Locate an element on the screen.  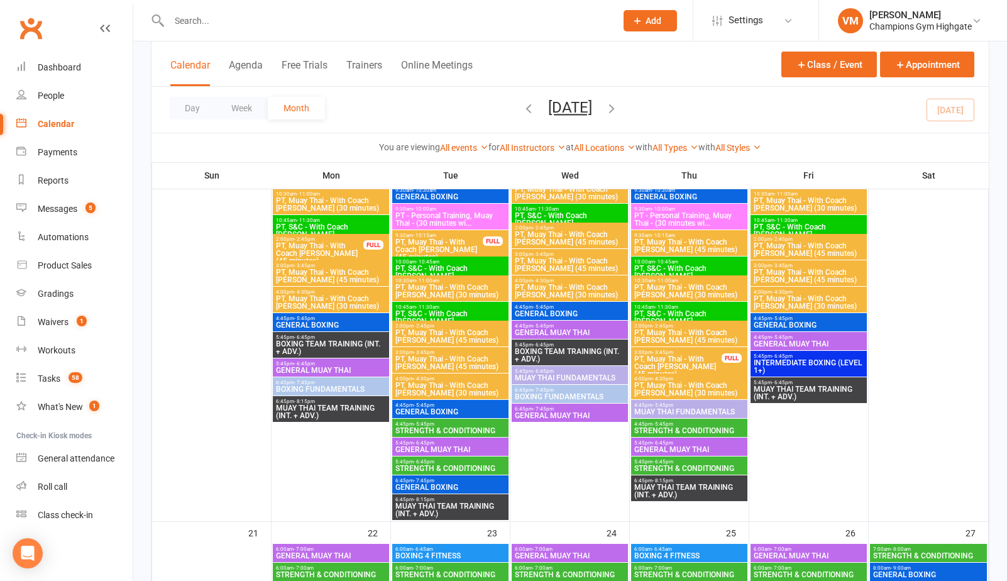
button: Month is located at coordinates (296, 108).